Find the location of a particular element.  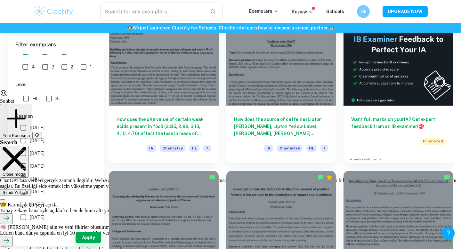

h6: Filter exemplars is located at coordinates (56, 45).